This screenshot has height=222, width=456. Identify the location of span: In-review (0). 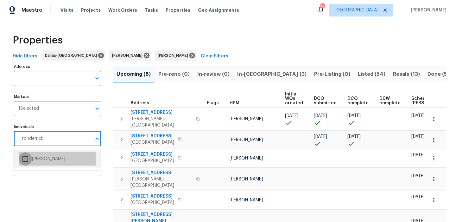
(213, 74).